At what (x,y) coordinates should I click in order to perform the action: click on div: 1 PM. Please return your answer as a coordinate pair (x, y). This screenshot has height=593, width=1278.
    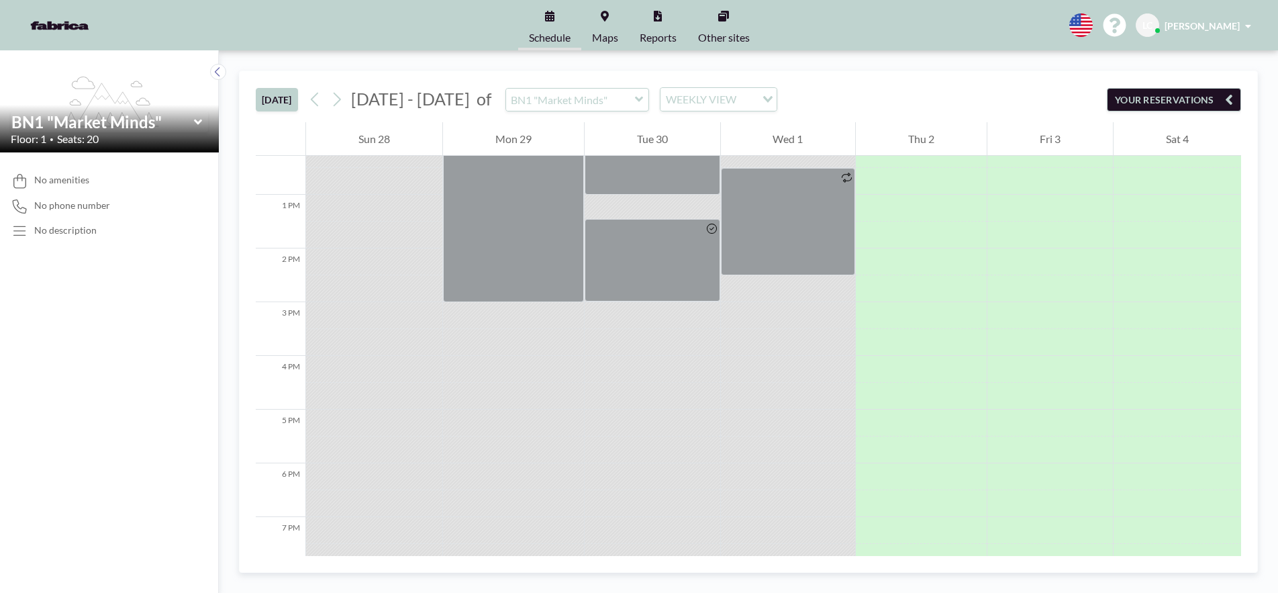
    Looking at the image, I should click on (281, 221).